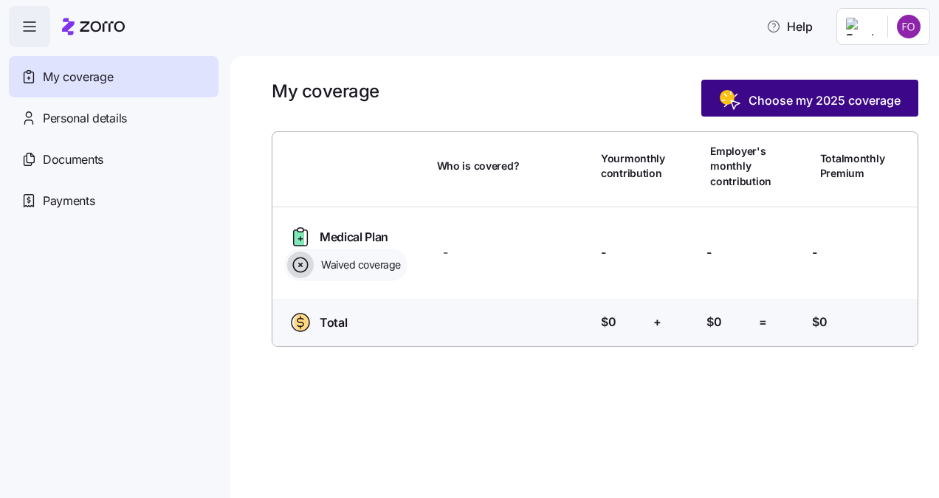 The height and width of the screenshot is (498, 939). What do you see at coordinates (333, 322) in the screenshot?
I see `span: Total` at bounding box center [333, 322].